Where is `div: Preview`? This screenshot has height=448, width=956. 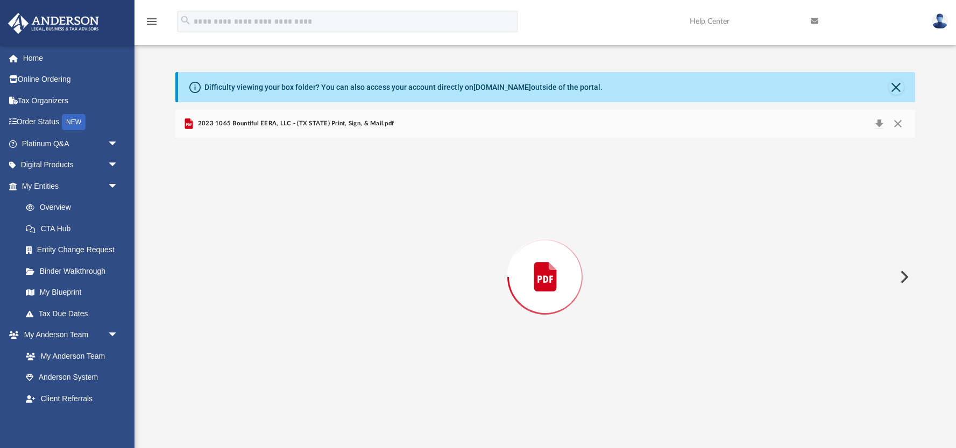 div: Preview is located at coordinates (545, 263).